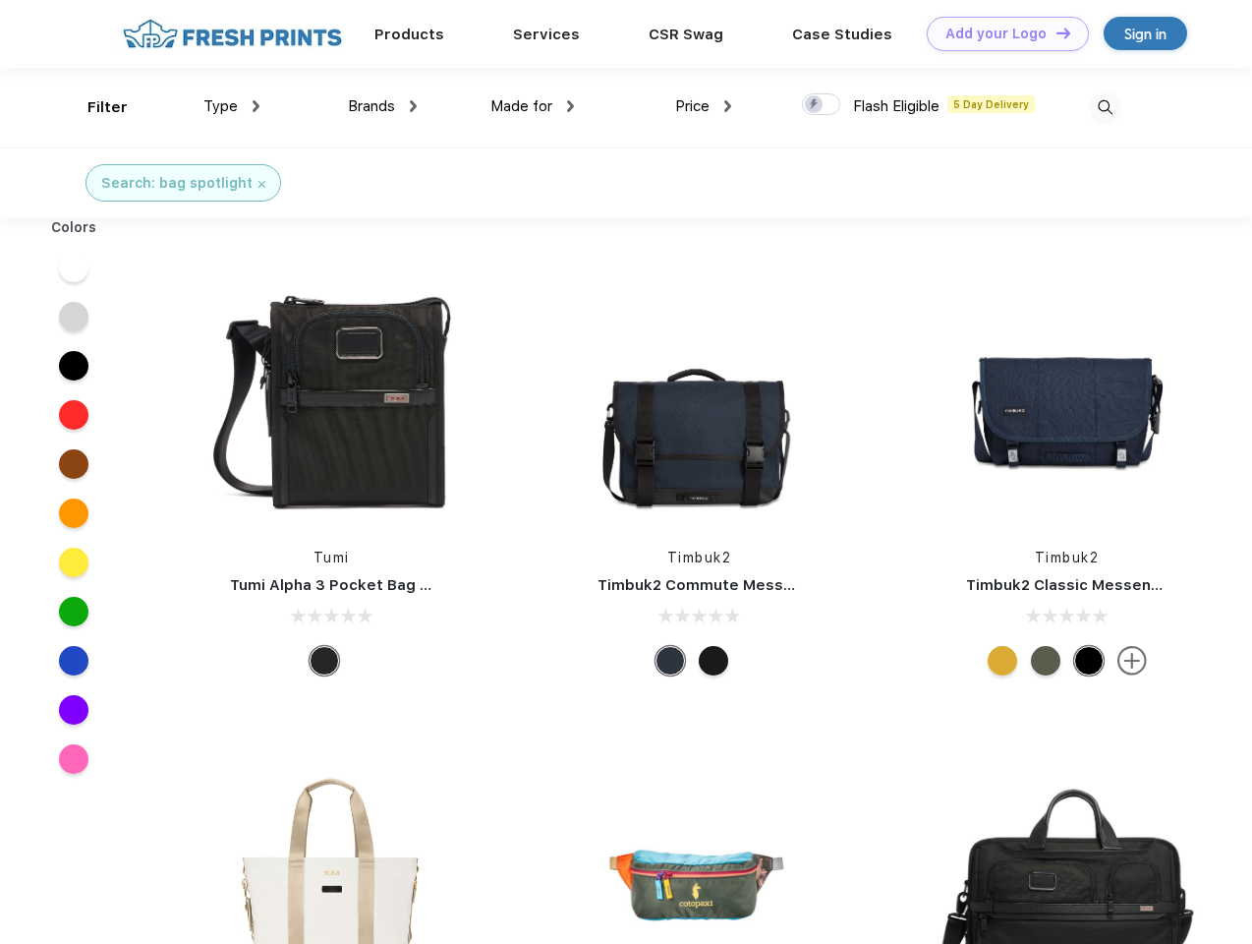 The image size is (1252, 944). What do you see at coordinates (107, 107) in the screenshot?
I see `div: Filter` at bounding box center [107, 107].